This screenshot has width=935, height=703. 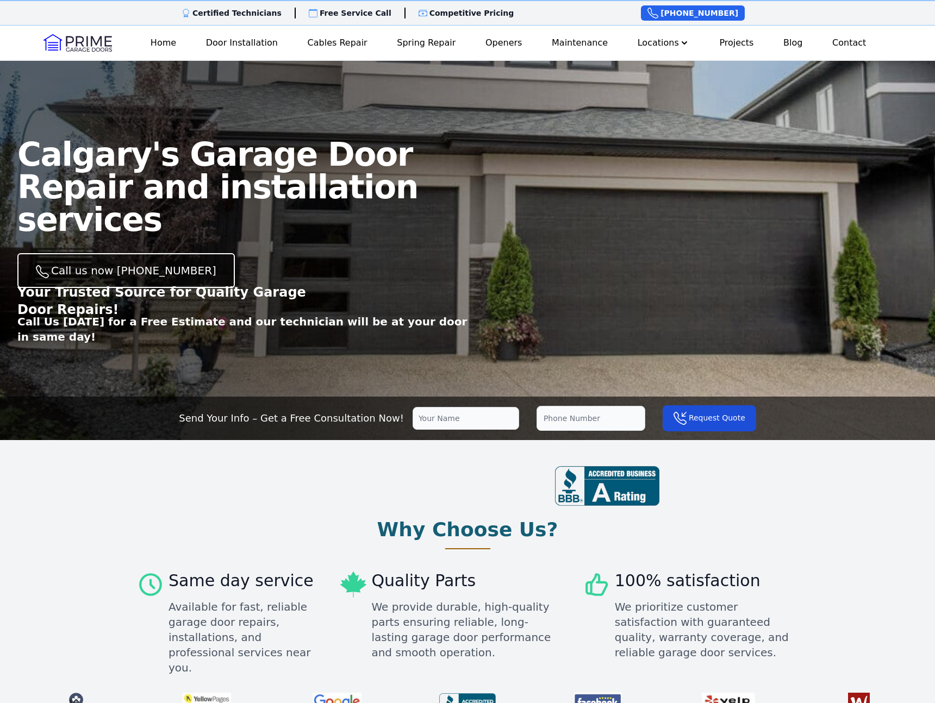 I want to click on h3: Quality Parts, so click(x=466, y=581).